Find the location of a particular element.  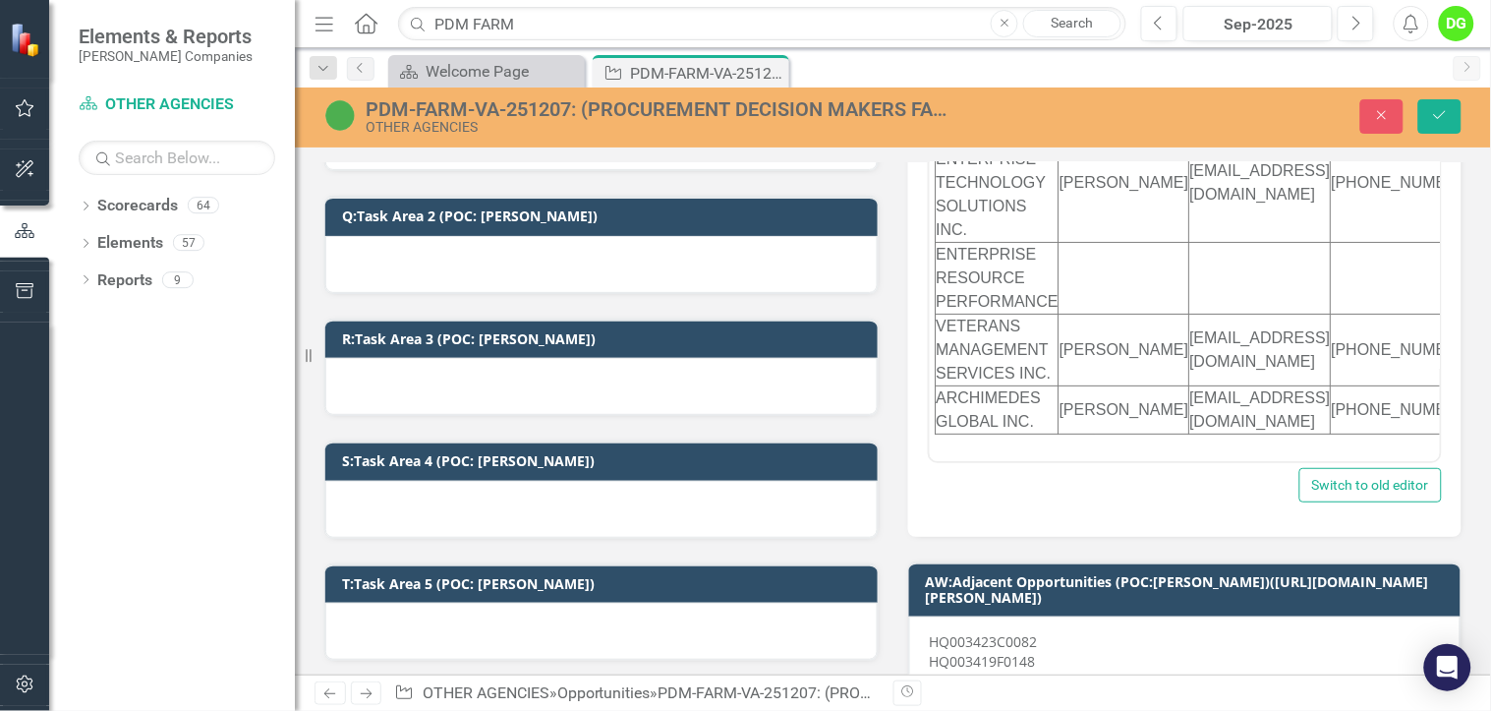

button: DG is located at coordinates (1457, 24).